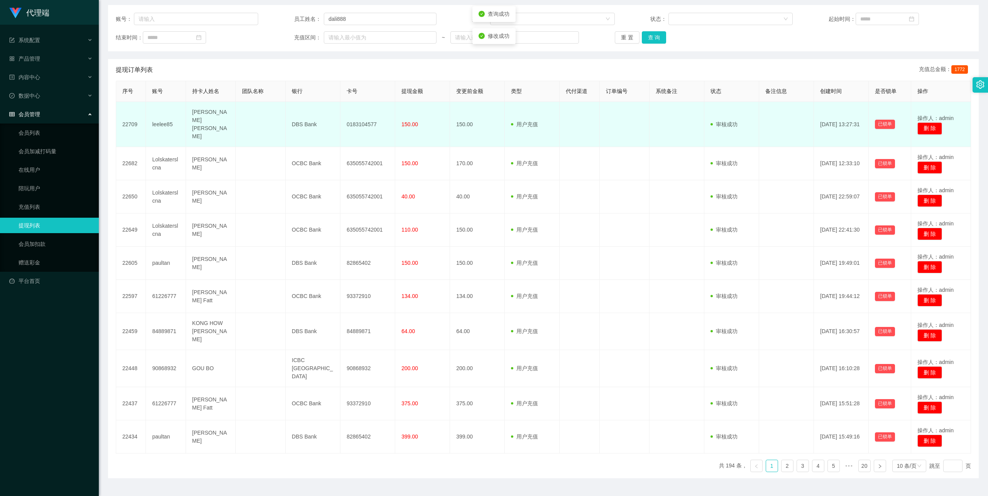  Describe the element at coordinates (56, 244) in the screenshot. I see `a: 会员加扣款` at that location.